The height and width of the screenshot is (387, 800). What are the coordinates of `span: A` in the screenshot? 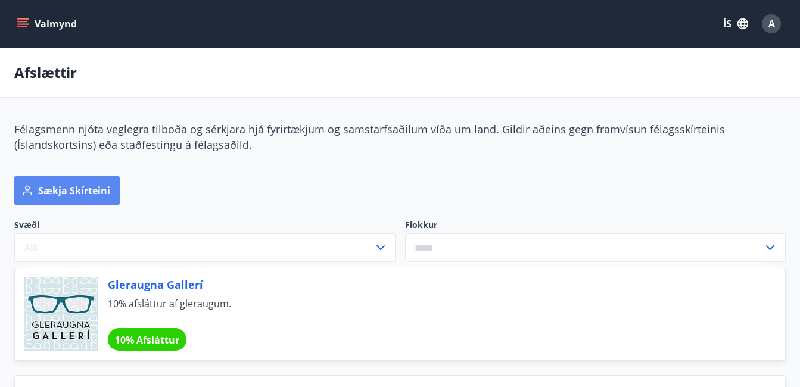 It's located at (771, 24).